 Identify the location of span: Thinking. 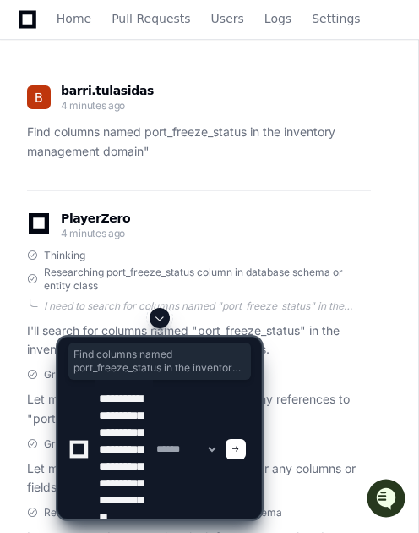
(64, 255).